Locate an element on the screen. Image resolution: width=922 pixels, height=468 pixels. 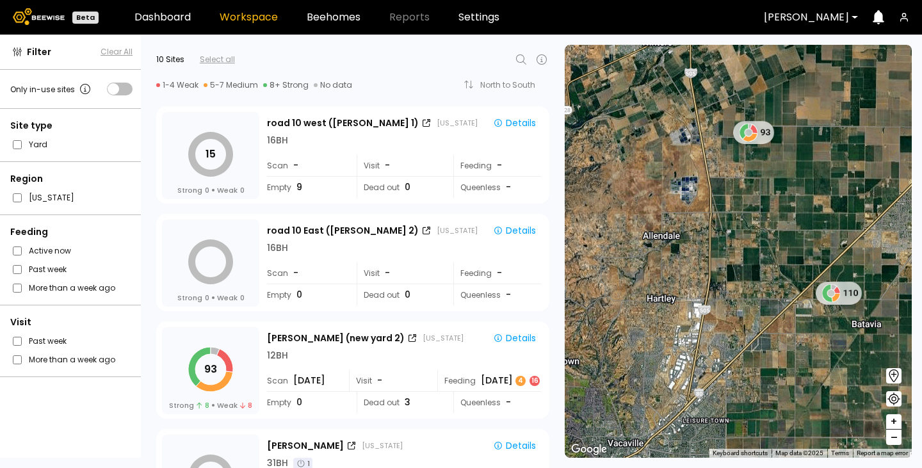
a: Settings is located at coordinates (479, 17).